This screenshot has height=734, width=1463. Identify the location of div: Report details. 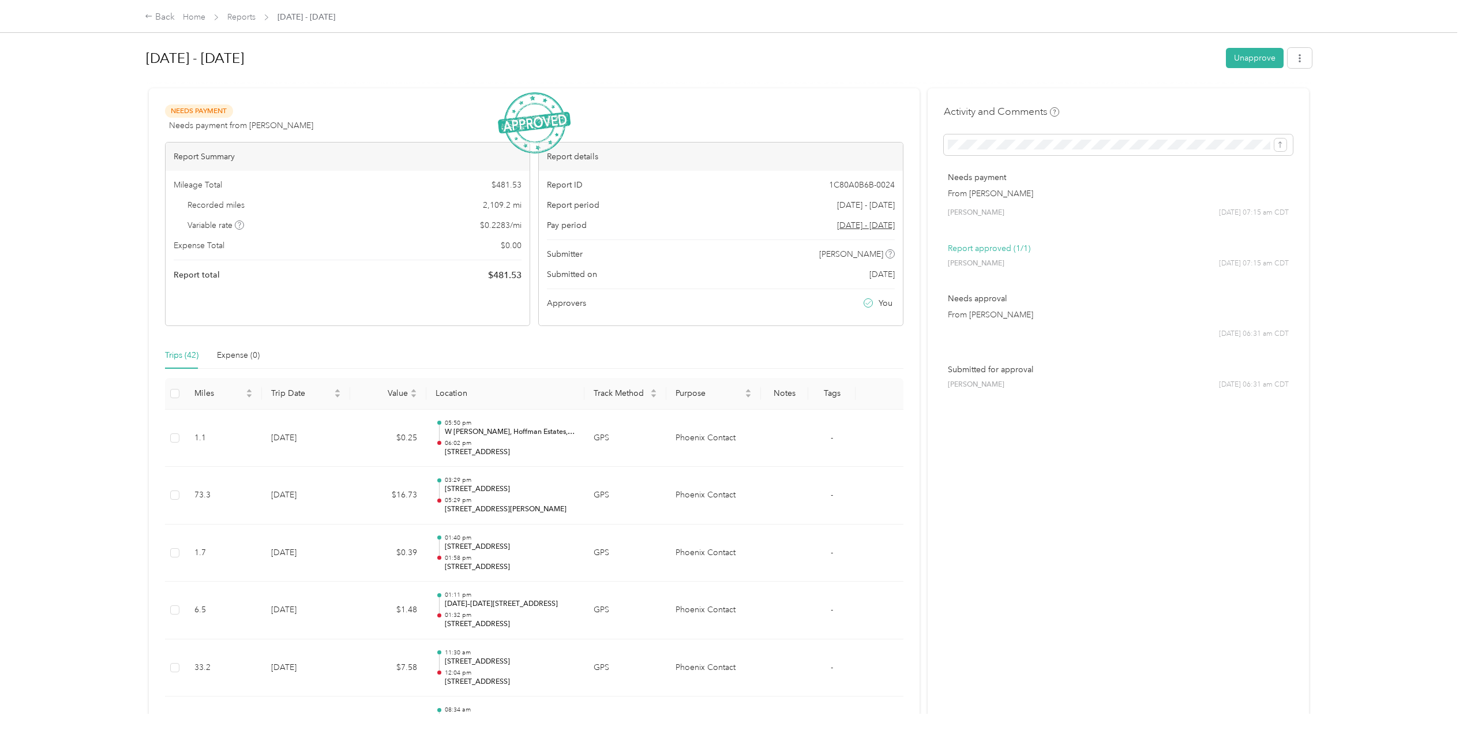
(720, 156).